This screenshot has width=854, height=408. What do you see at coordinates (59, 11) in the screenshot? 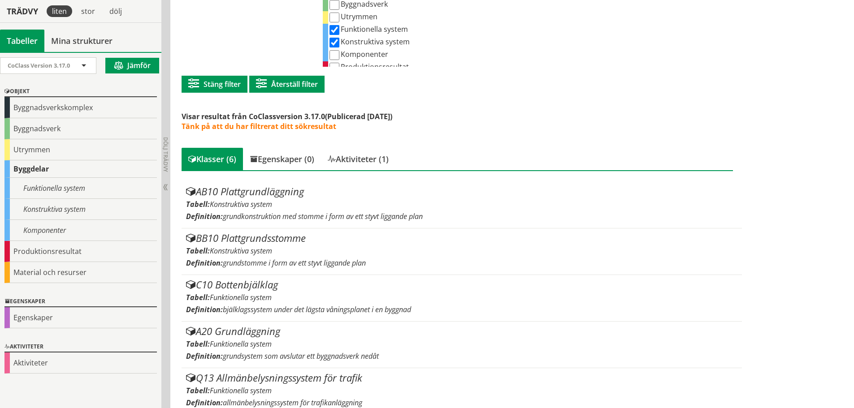
I see `div: liten` at bounding box center [59, 11].